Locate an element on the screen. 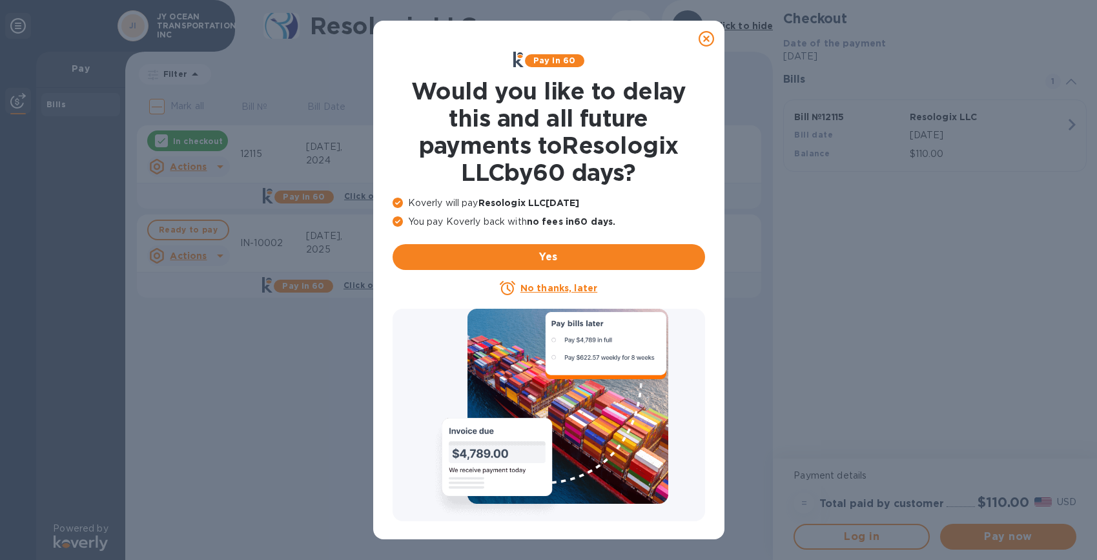  p: You pay Koverly back with is located at coordinates (549, 222).